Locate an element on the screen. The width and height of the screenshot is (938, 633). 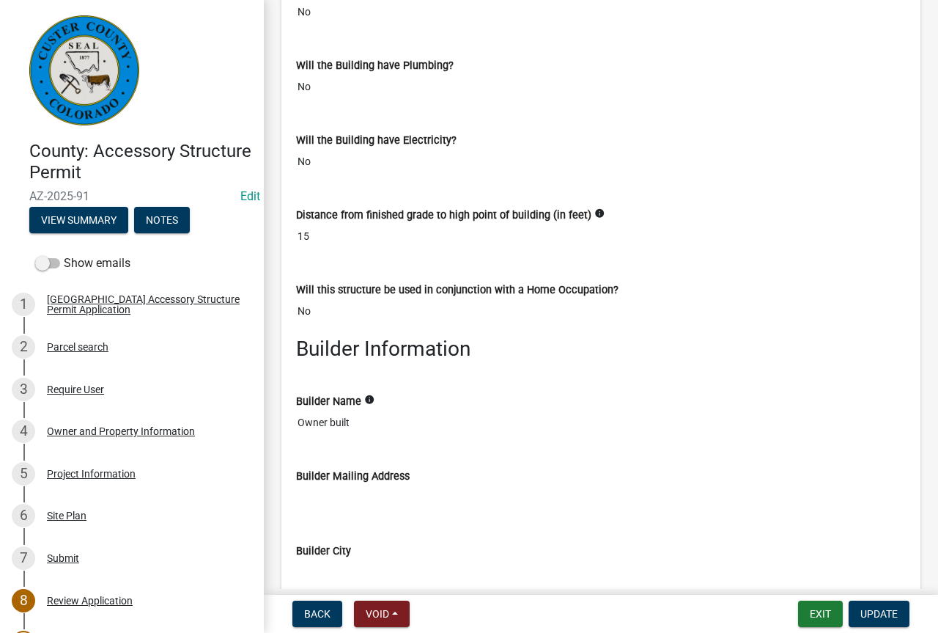
div: Owner and Property Information is located at coordinates (121, 431).